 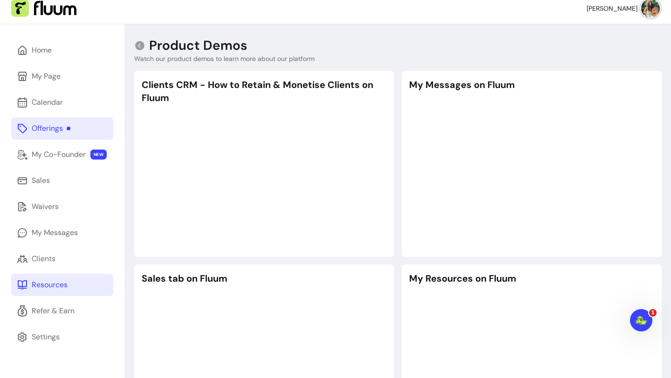 I want to click on a: Waivers, so click(x=62, y=207).